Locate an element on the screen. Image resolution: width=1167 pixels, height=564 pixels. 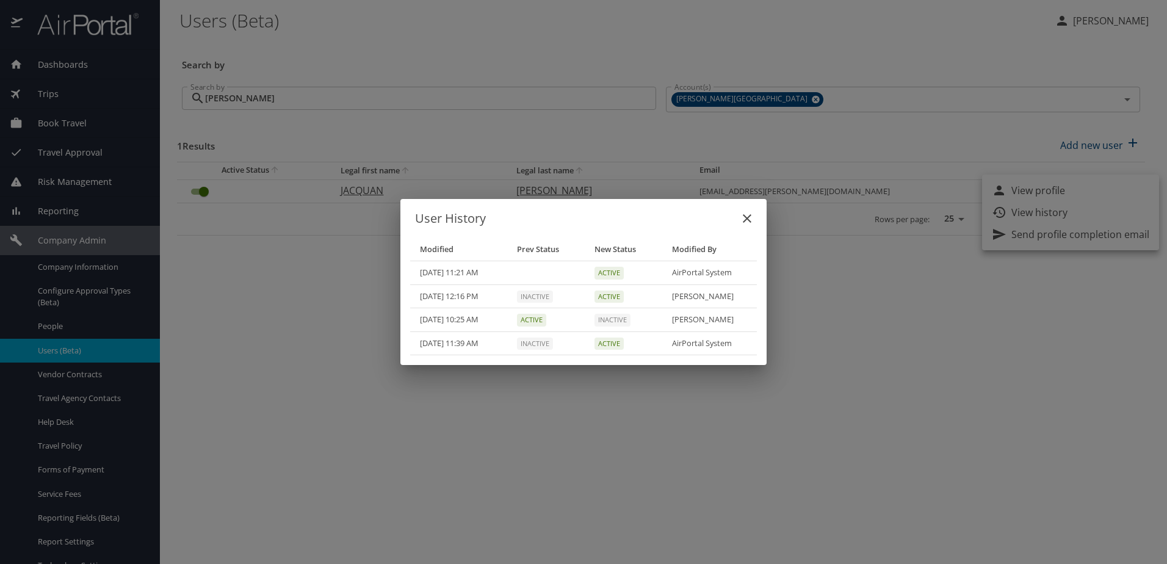
th: Modified is located at coordinates (458, 250).